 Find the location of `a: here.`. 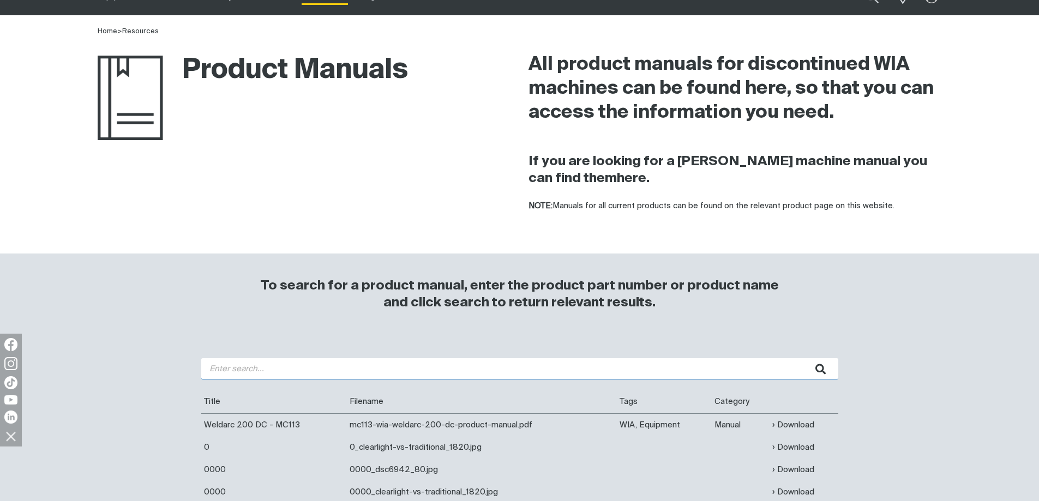

a: here. is located at coordinates (633, 178).